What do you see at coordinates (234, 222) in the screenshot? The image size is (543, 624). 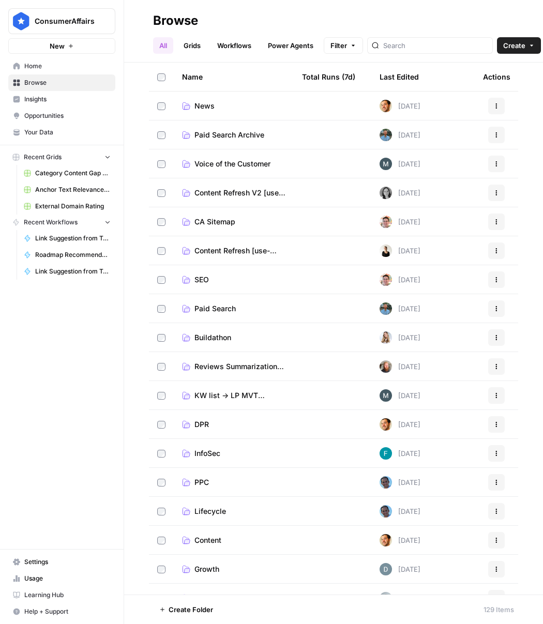 I see `a: CA Sitemap` at bounding box center [234, 222].